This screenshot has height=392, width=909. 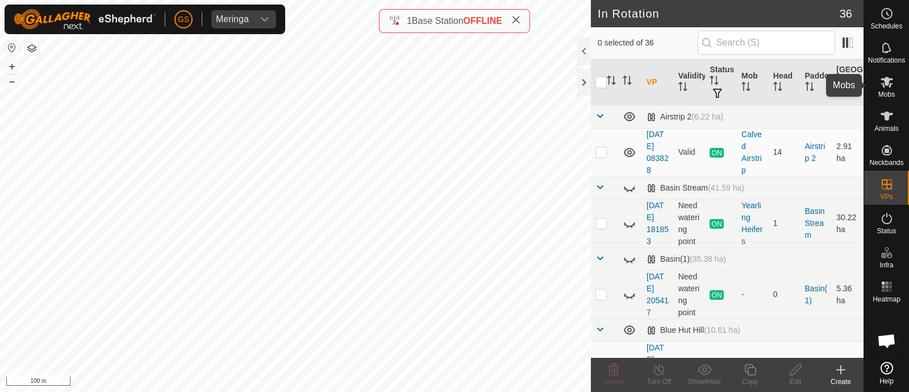 I want to click on td: 1, so click(x=785, y=223).